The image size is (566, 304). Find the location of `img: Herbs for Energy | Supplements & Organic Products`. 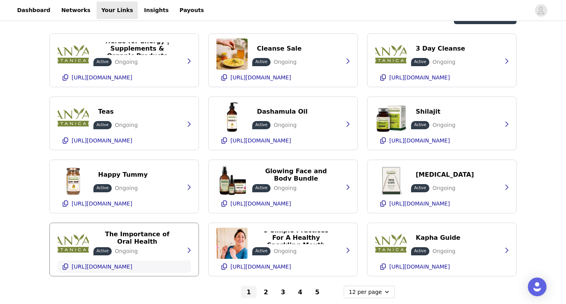

img: Herbs for Energy | Supplements & Organic Products is located at coordinates (73, 54).